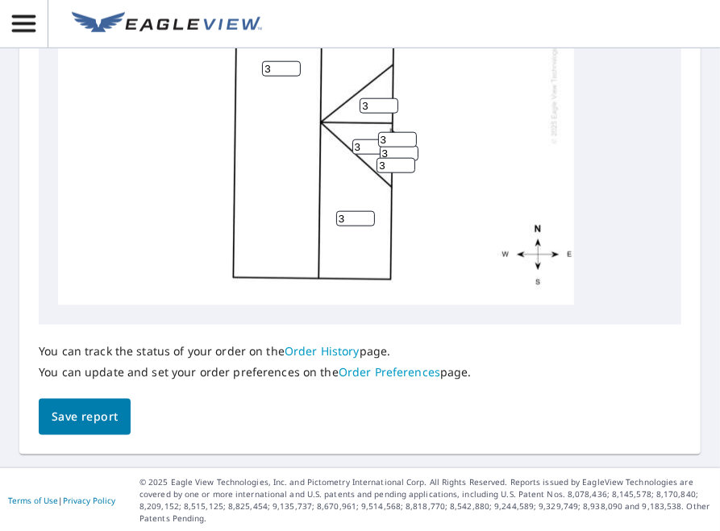  I want to click on a: Terms of Use, so click(33, 500).